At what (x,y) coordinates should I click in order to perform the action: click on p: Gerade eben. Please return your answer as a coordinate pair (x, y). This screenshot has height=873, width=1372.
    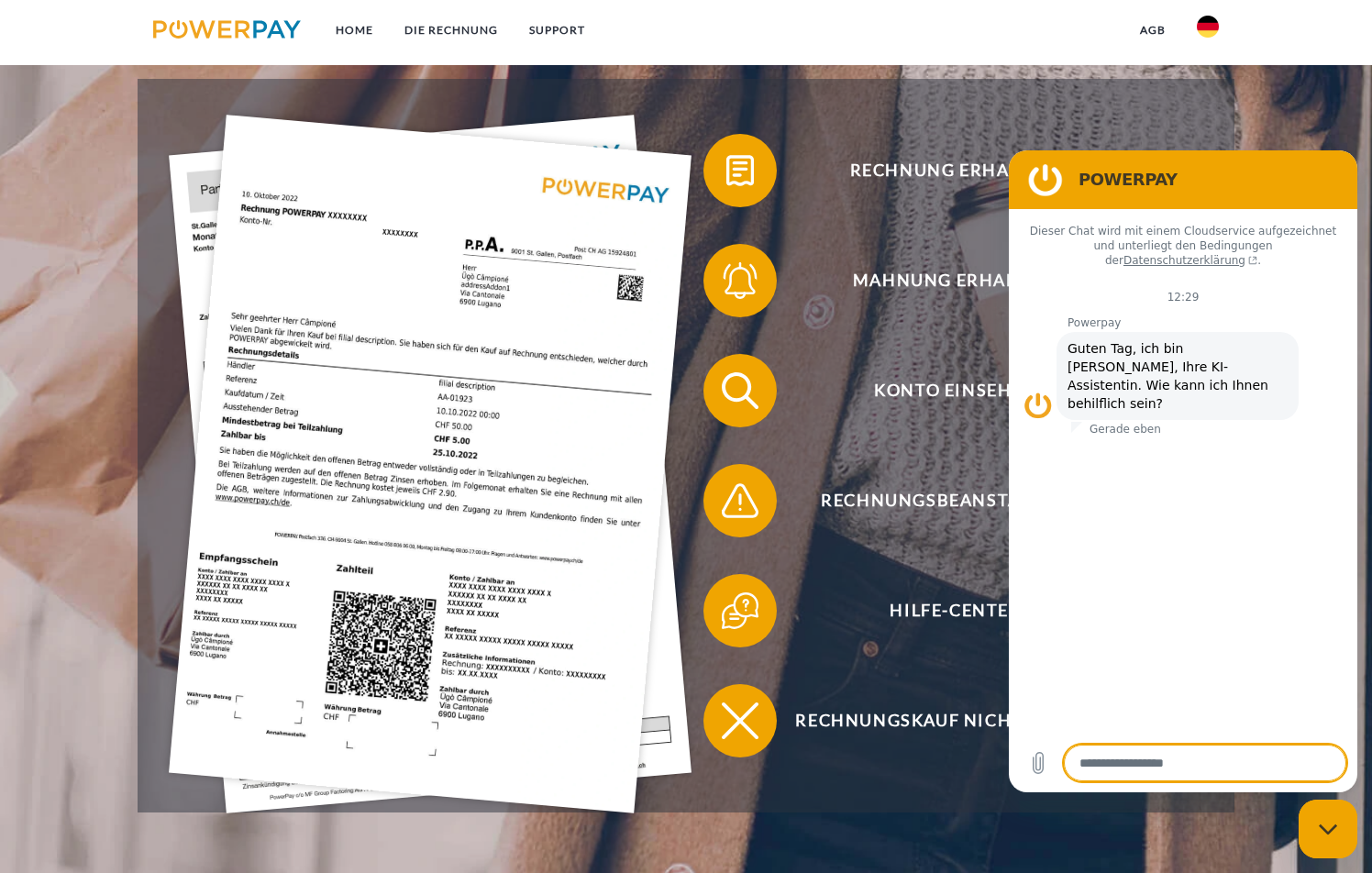
    Looking at the image, I should click on (117, 279).